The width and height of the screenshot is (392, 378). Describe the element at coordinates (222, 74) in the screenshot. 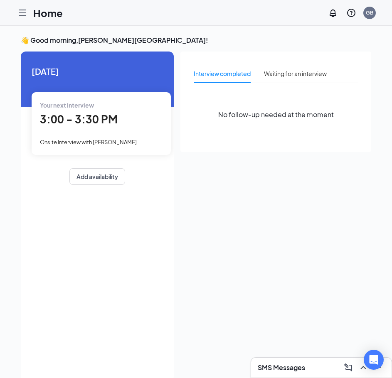

I see `div: Interview completed` at that location.